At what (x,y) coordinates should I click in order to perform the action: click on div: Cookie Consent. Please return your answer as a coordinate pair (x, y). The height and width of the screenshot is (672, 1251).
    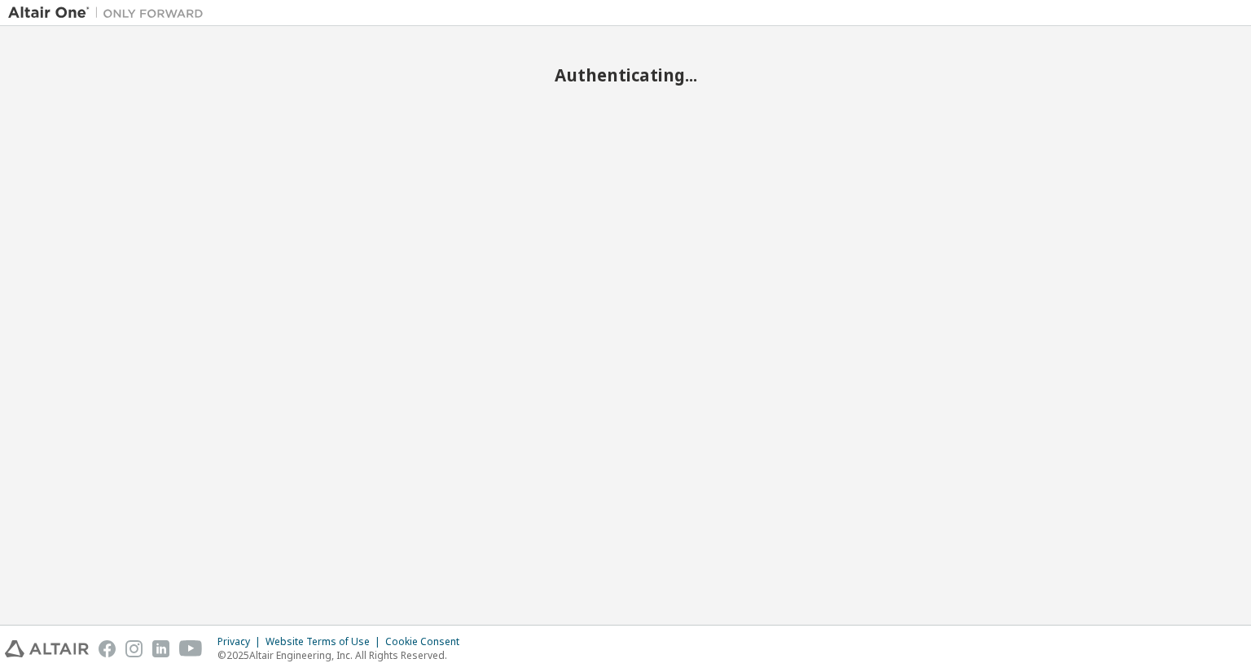
    Looking at the image, I should click on (427, 642).